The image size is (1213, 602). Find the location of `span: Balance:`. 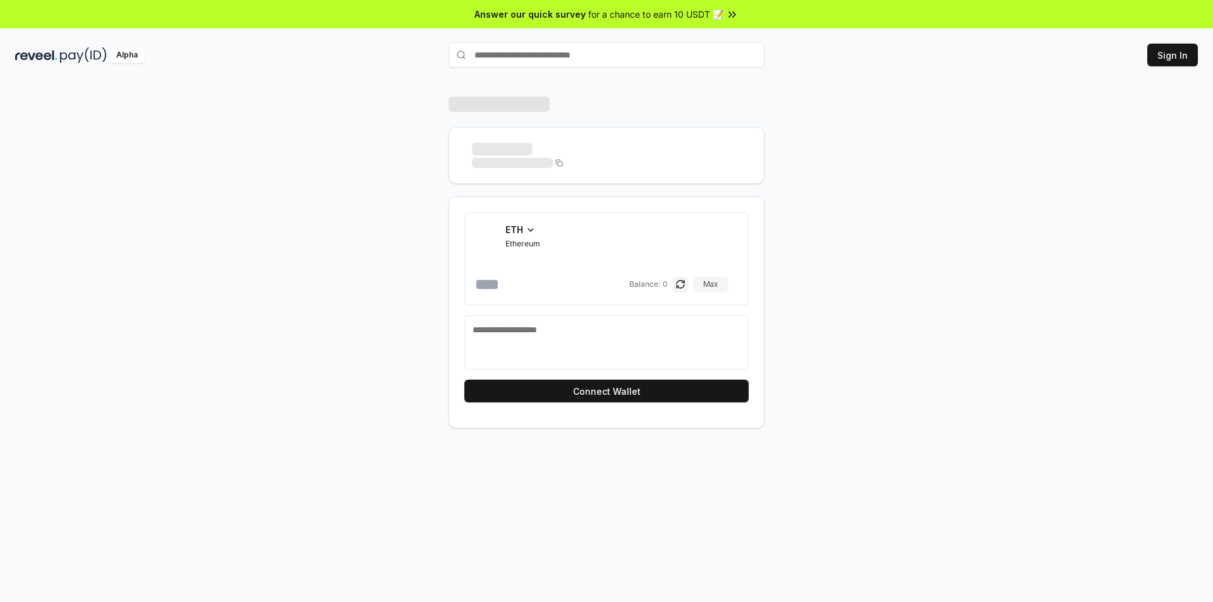

span: Balance: is located at coordinates (644, 284).